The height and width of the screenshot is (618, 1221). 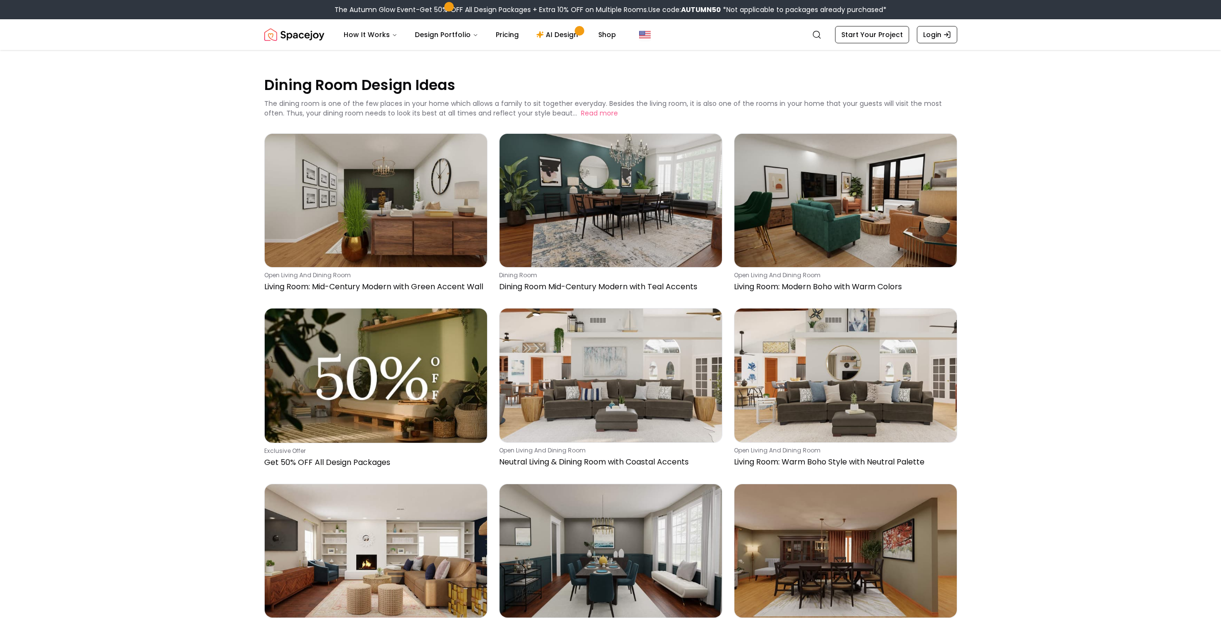 I want to click on a: Living Room: Modern Boho with Warm Colorsopen living and dining roomLiving Room: Modern Boho with..., so click(x=845, y=215).